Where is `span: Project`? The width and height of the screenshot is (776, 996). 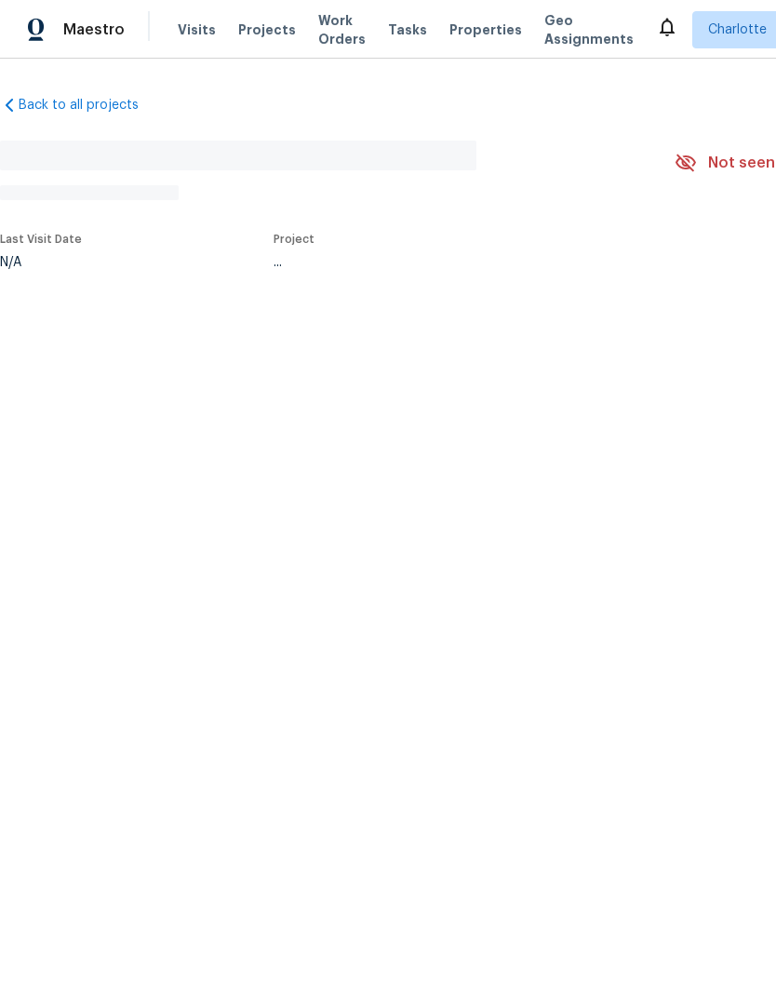 span: Project is located at coordinates (294, 239).